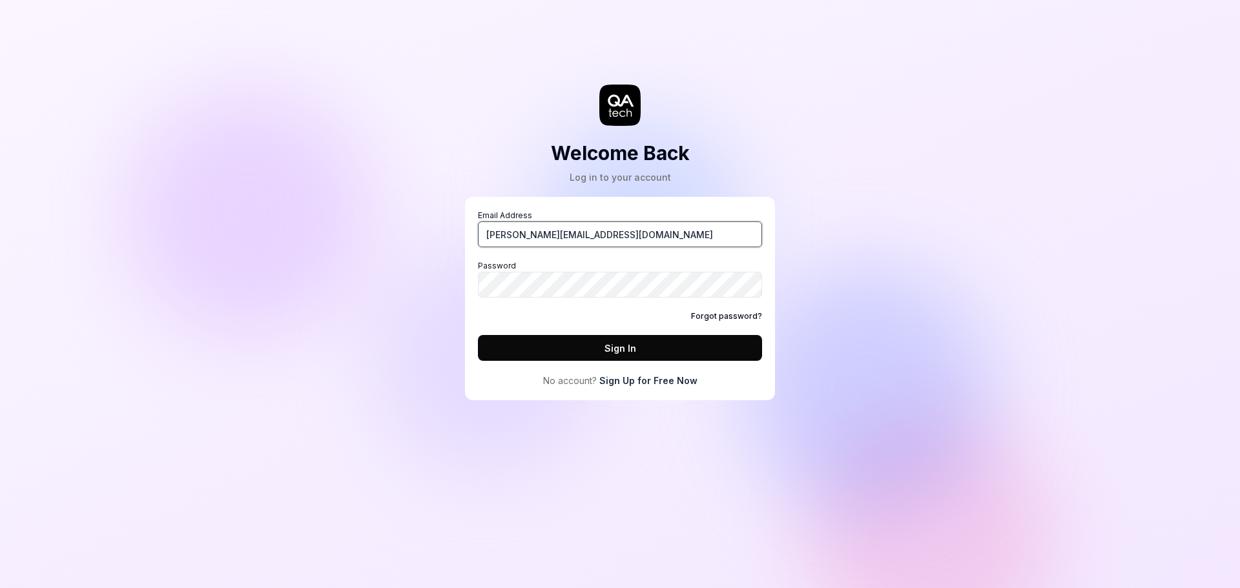 The width and height of the screenshot is (1240, 588). What do you see at coordinates (648, 380) in the screenshot?
I see `a: Sign Up for Free Now` at bounding box center [648, 380].